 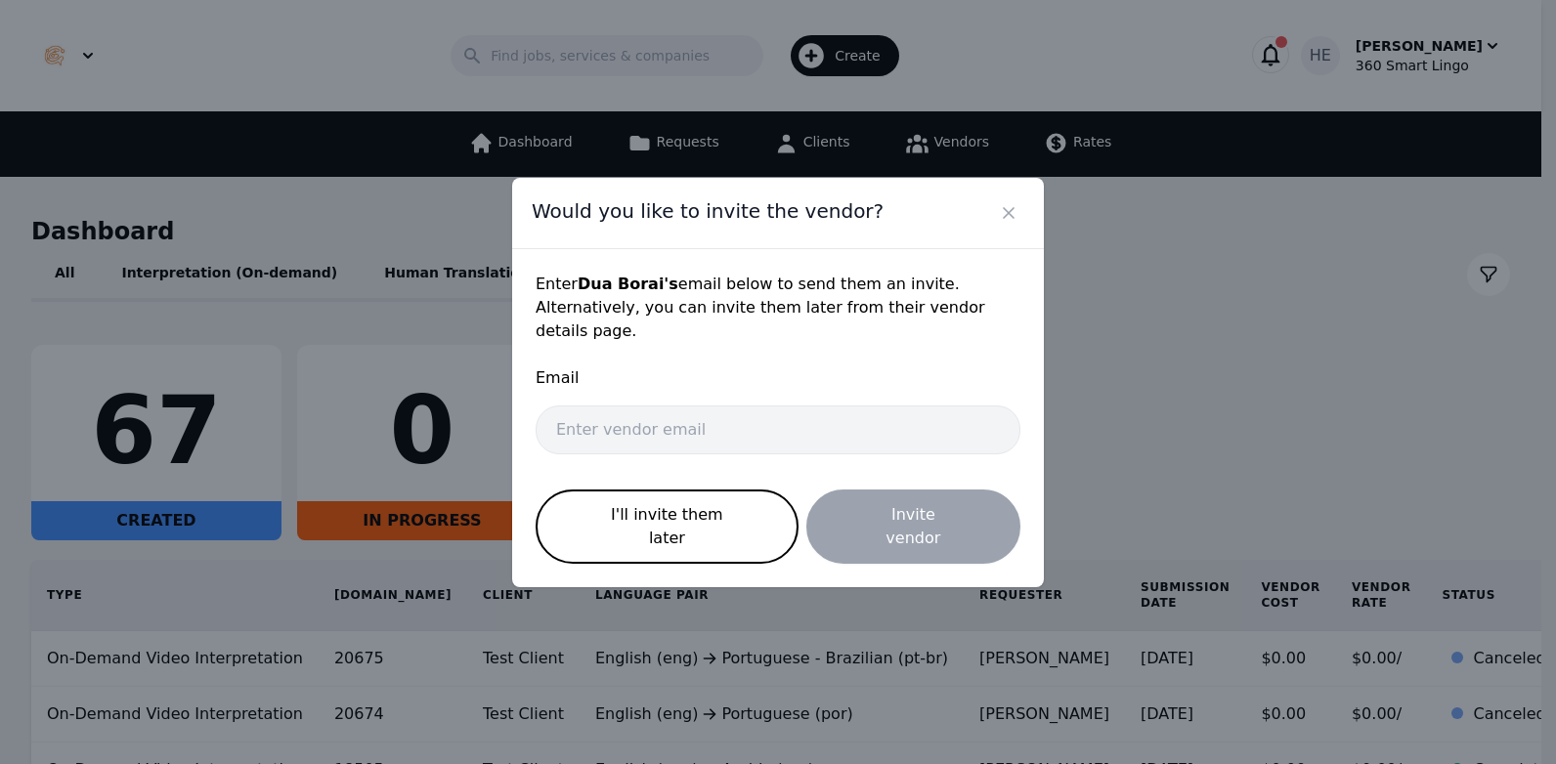 I want to click on span: Would you like to invite the vendor?, so click(x=708, y=211).